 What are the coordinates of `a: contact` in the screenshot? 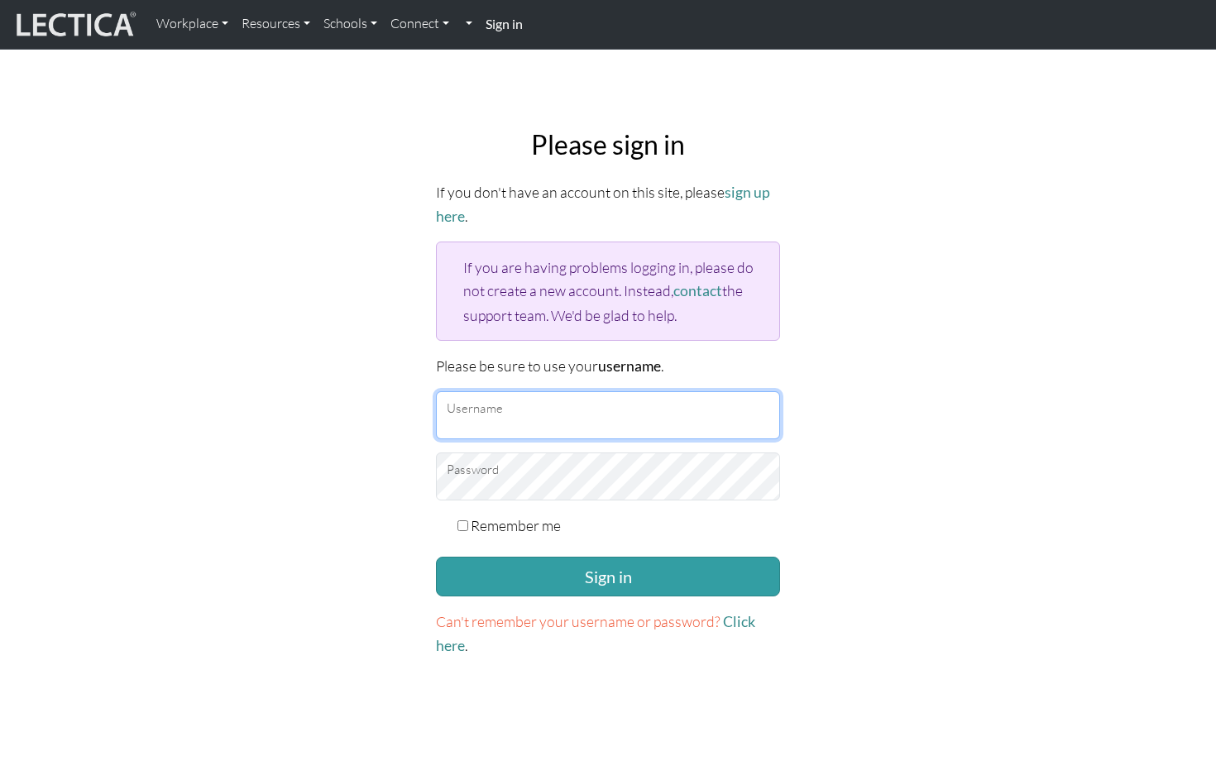 It's located at (697, 290).